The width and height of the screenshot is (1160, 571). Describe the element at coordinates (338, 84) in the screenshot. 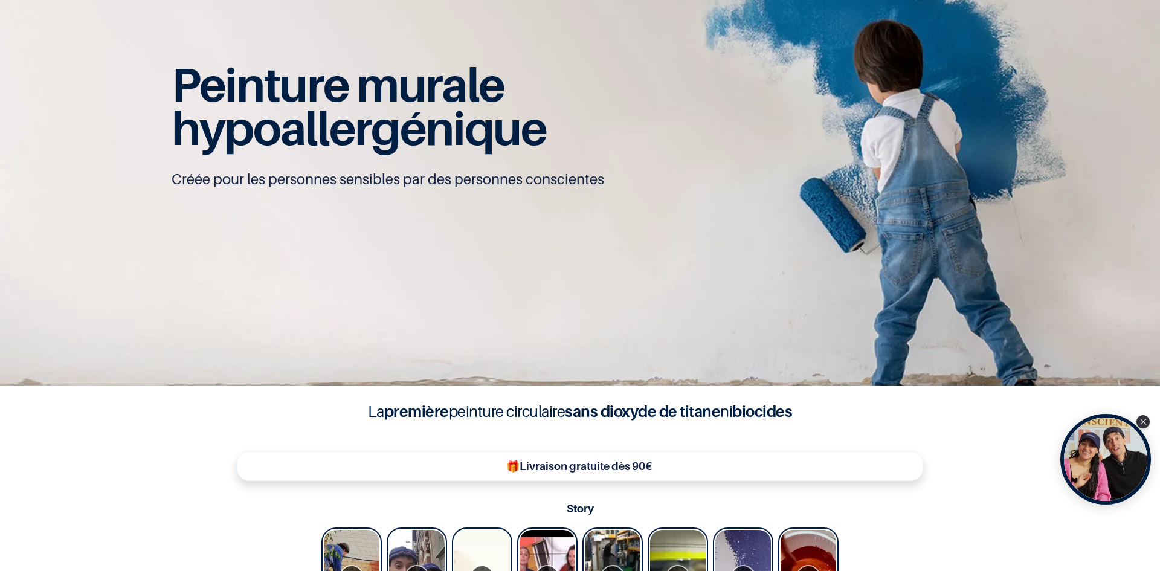

I see `span: Peinture murale` at that location.